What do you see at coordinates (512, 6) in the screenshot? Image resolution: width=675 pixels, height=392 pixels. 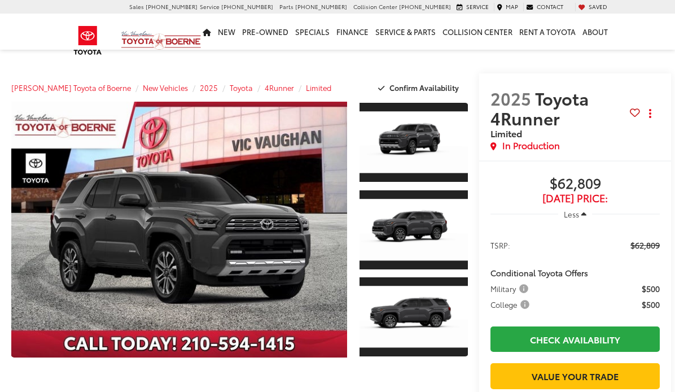 I see `span: Map` at bounding box center [512, 6].